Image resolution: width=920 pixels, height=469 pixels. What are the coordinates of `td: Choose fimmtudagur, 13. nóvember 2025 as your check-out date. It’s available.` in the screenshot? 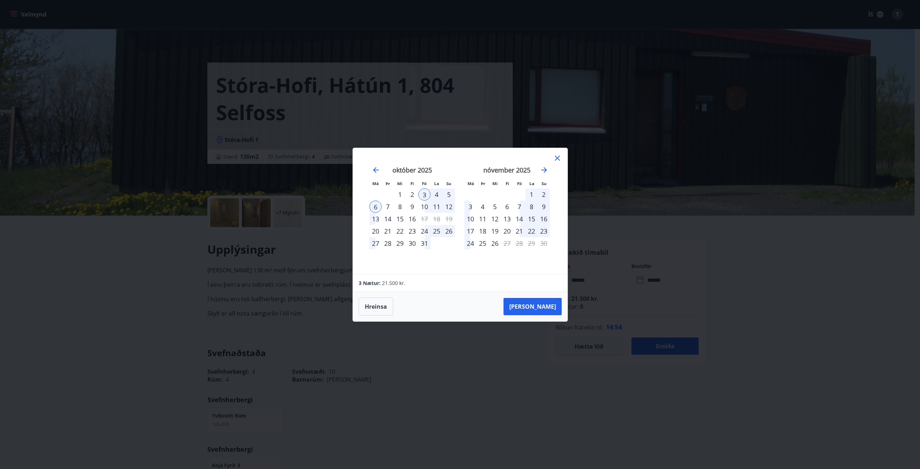 It's located at (507, 219).